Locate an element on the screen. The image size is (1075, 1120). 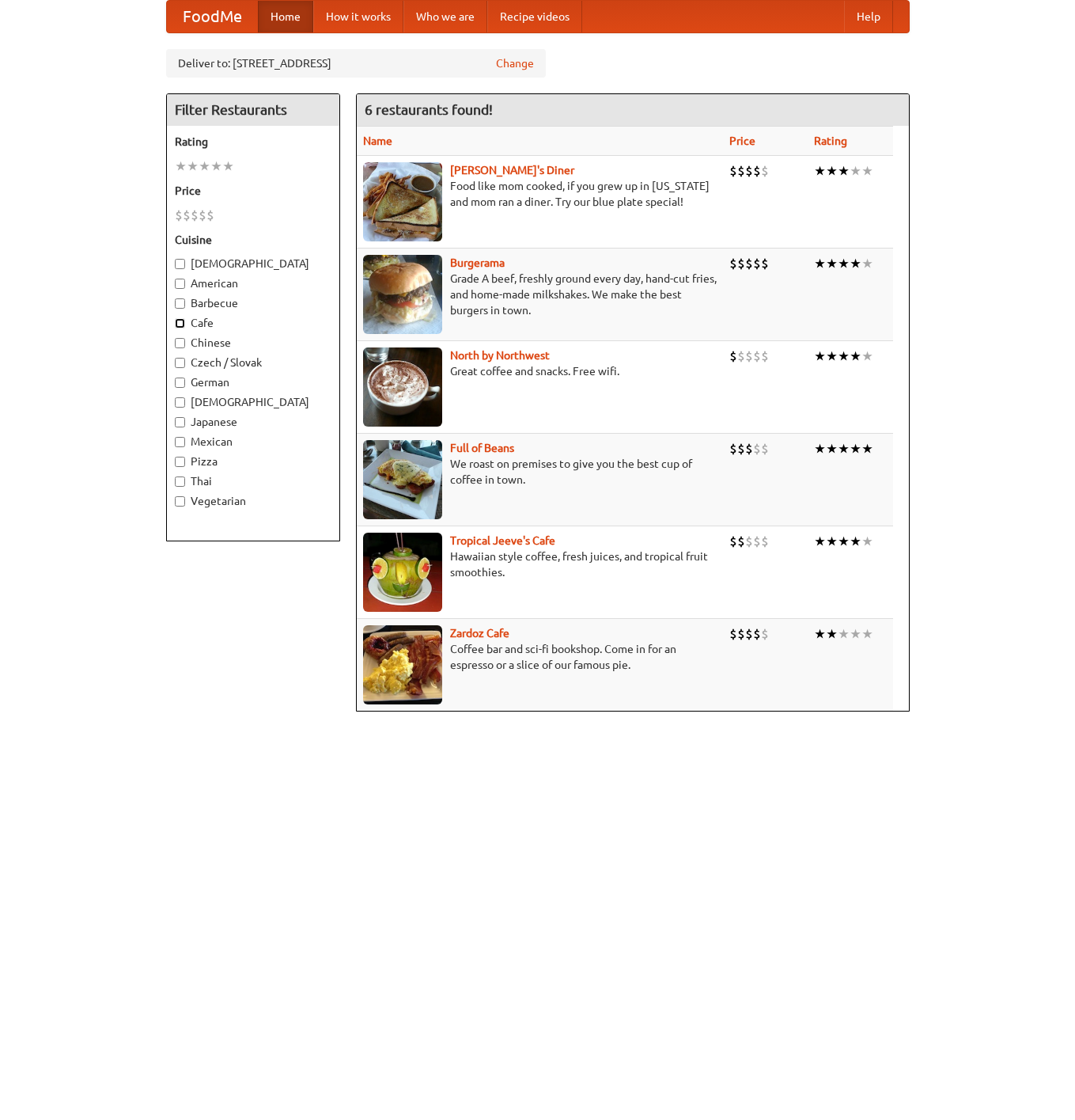
input: Cafe is located at coordinates (179, 323).